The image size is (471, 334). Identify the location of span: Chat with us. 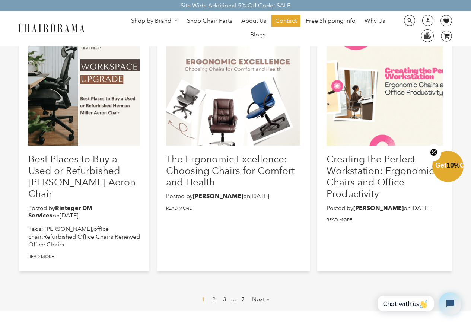
(36, 17).